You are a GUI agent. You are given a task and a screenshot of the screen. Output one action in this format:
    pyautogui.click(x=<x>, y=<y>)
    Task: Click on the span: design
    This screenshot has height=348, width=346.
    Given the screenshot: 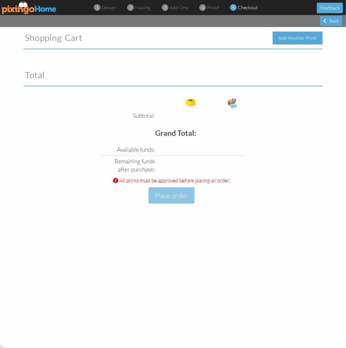 What is the action you would take?
    pyautogui.click(x=109, y=8)
    